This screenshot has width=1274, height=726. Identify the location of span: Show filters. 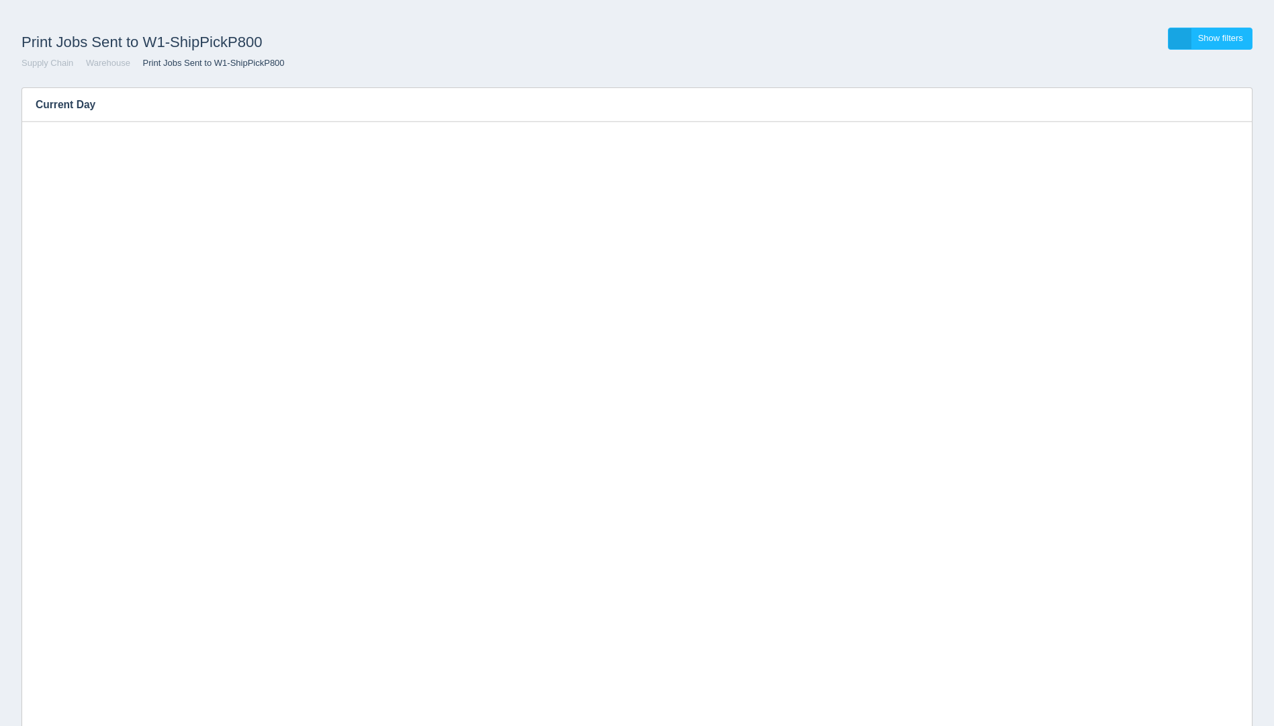
(1221, 38).